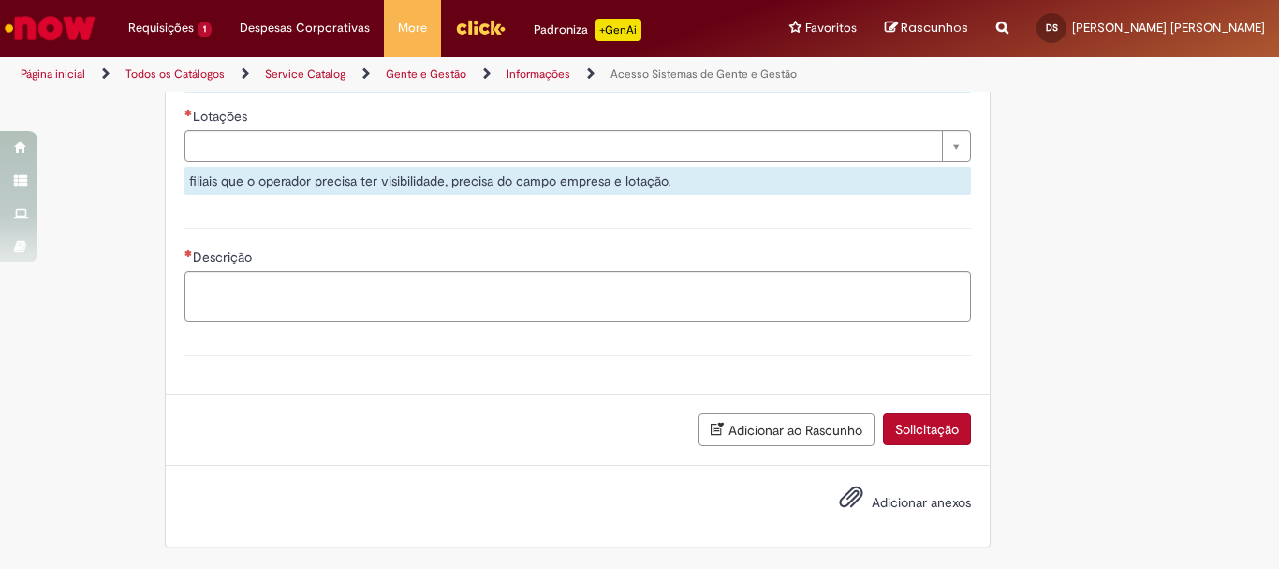 Image resolution: width=1279 pixels, height=569 pixels. What do you see at coordinates (204, 29) in the screenshot?
I see `span: 1` at bounding box center [204, 29].